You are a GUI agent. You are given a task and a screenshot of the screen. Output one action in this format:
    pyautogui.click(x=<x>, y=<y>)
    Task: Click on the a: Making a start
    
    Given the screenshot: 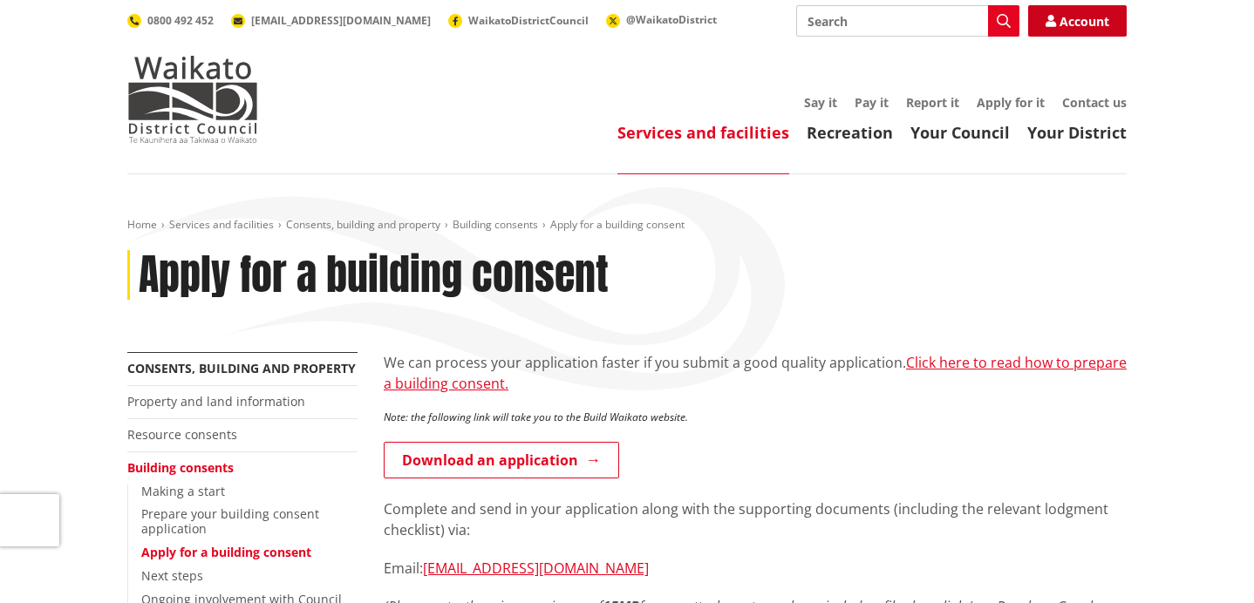 What is the action you would take?
    pyautogui.click(x=183, y=491)
    